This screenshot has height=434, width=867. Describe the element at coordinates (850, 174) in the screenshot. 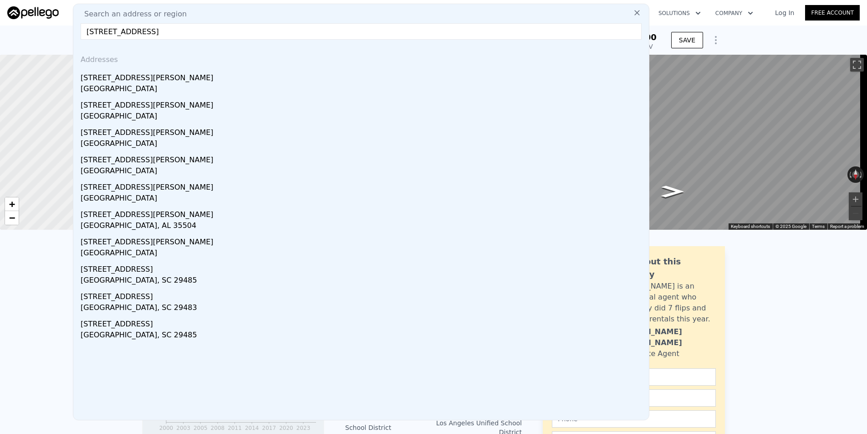

I see `button: Rotate counterclockwise` at that location.